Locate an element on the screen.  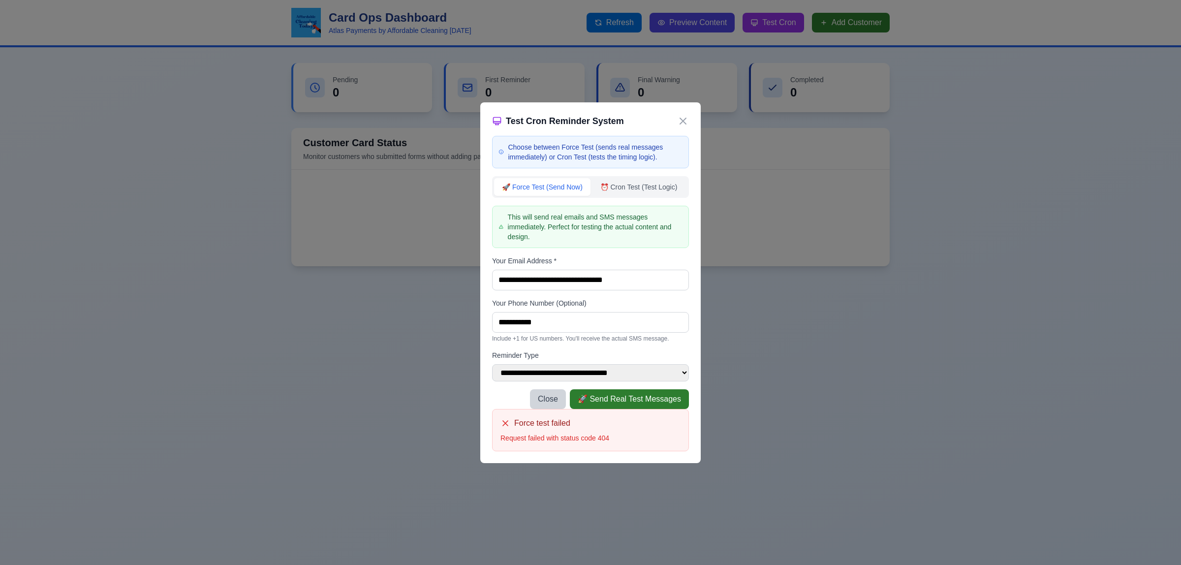
button: Close is located at coordinates (547, 399).